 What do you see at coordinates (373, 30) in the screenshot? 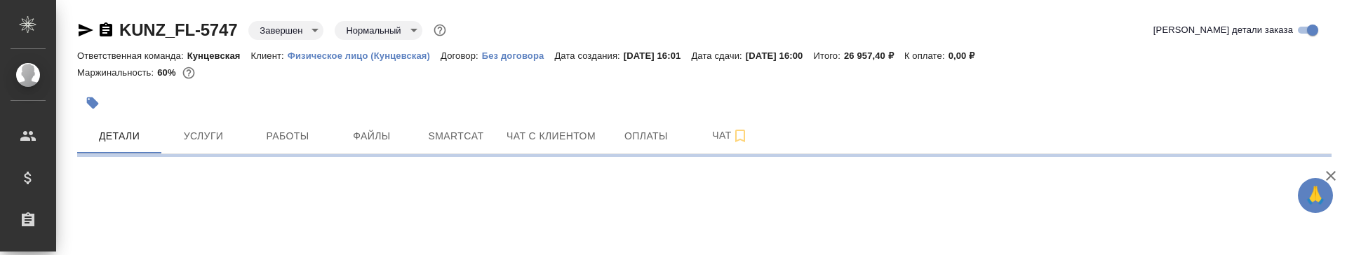
I see `button: Нормальный` at bounding box center [373, 30].